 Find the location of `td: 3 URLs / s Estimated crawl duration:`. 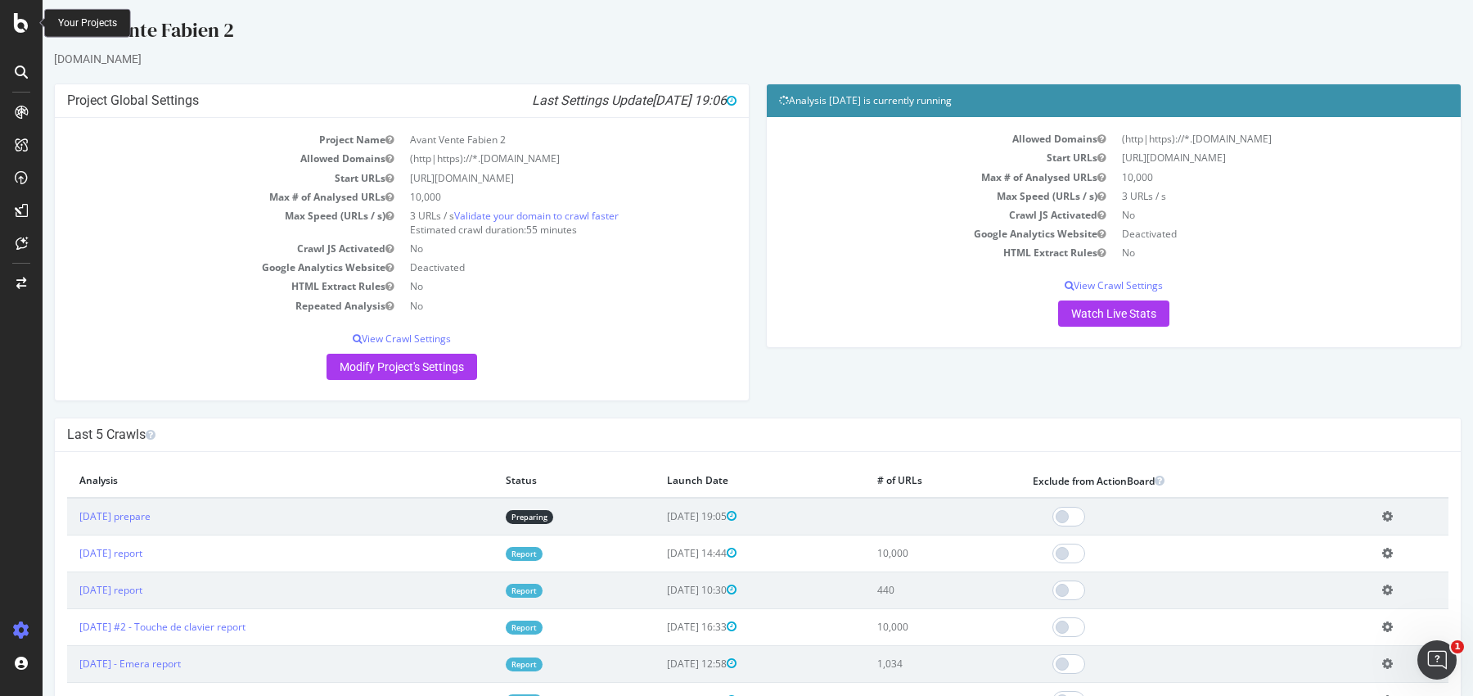

td: 3 URLs / s Estimated crawl duration: is located at coordinates (526, 223).